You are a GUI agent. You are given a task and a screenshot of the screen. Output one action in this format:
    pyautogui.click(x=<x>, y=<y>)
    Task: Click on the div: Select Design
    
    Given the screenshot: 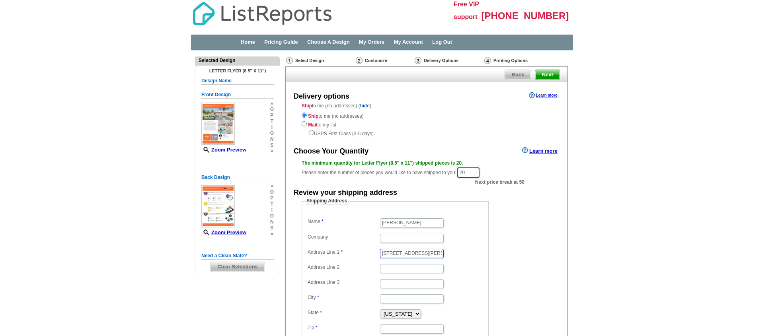 What is the action you would take?
    pyautogui.click(x=320, y=61)
    